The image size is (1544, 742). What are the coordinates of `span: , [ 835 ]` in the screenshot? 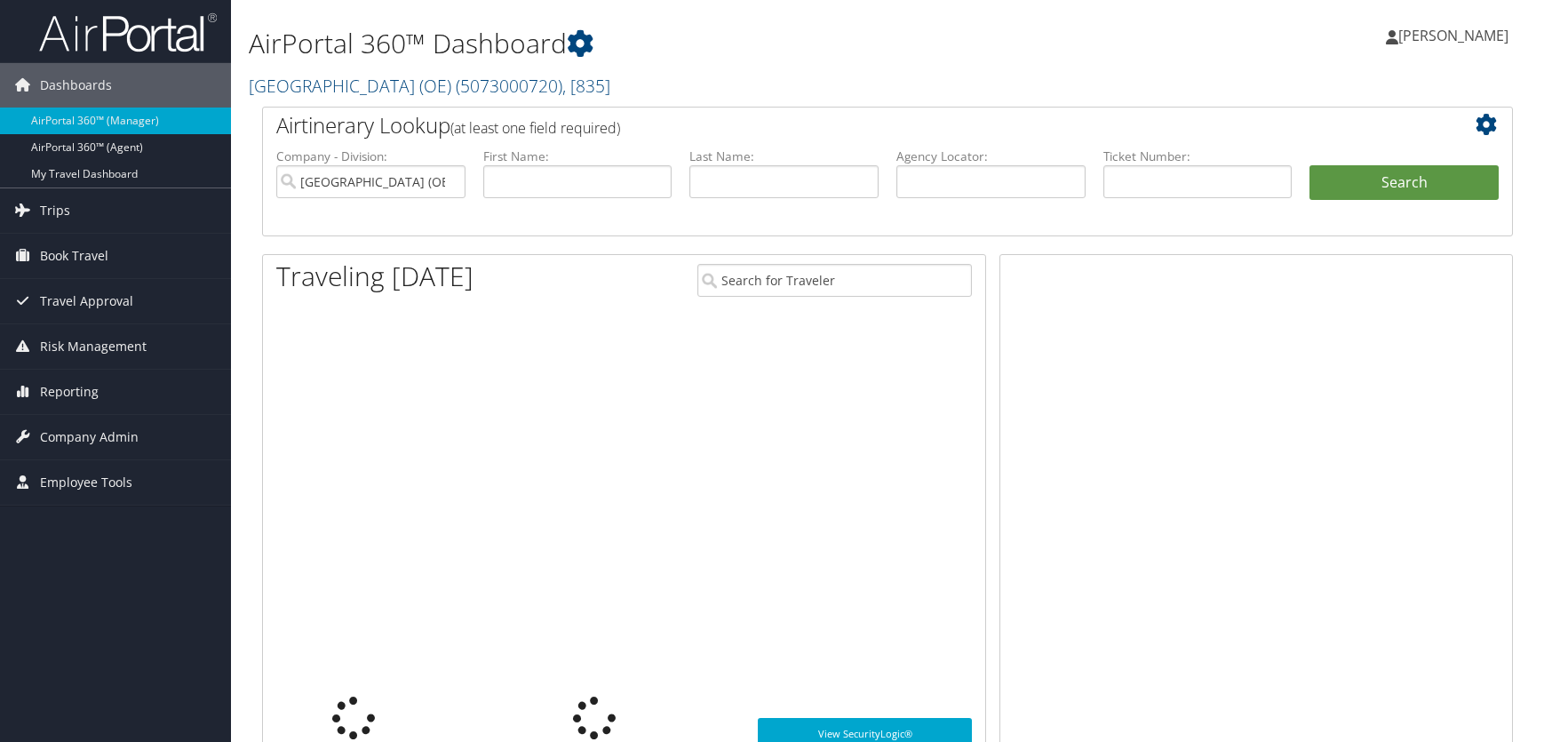 It's located at (586, 85).